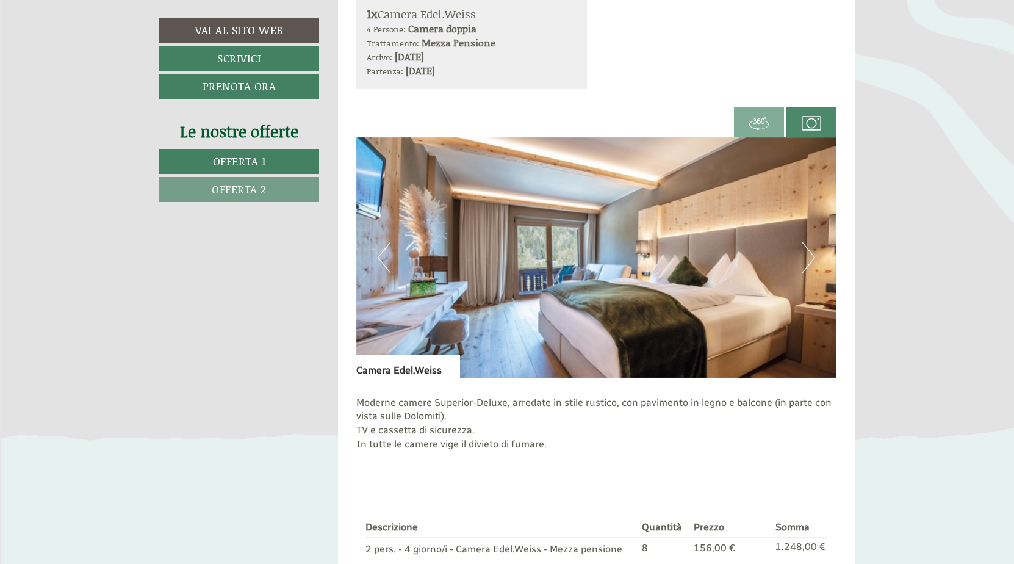 This screenshot has height=564, width=1014. I want to click on th: Somma, so click(799, 527).